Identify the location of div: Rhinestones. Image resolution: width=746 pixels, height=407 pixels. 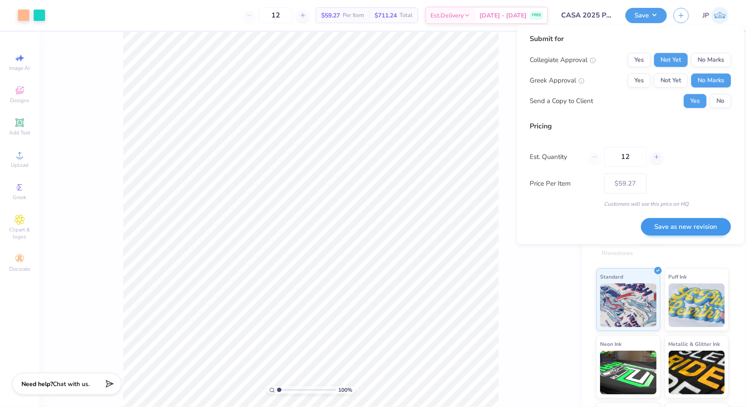
(617, 254).